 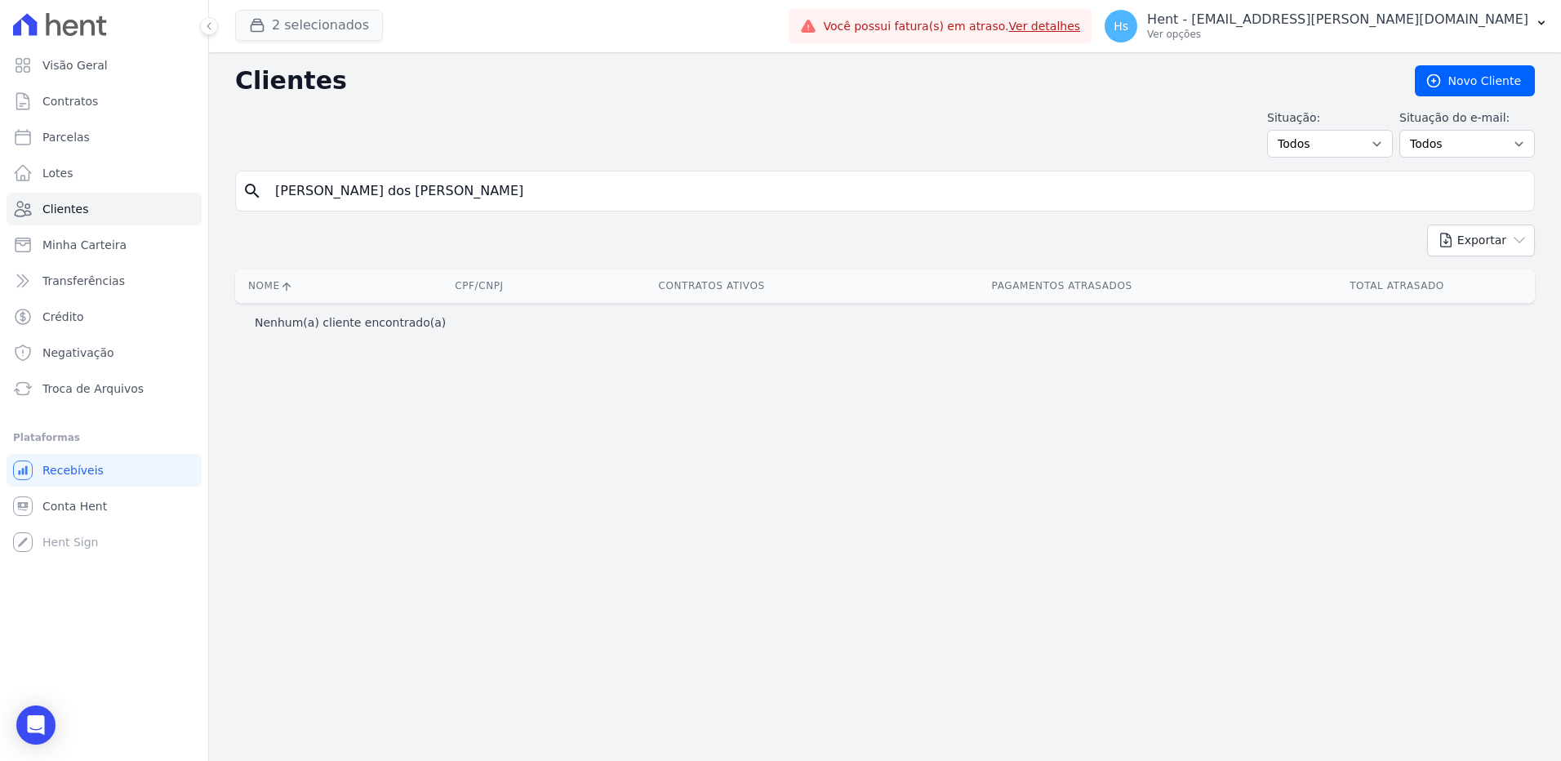 What do you see at coordinates (711, 286) in the screenshot?
I see `th: Contratos Ativos` at bounding box center [711, 286].